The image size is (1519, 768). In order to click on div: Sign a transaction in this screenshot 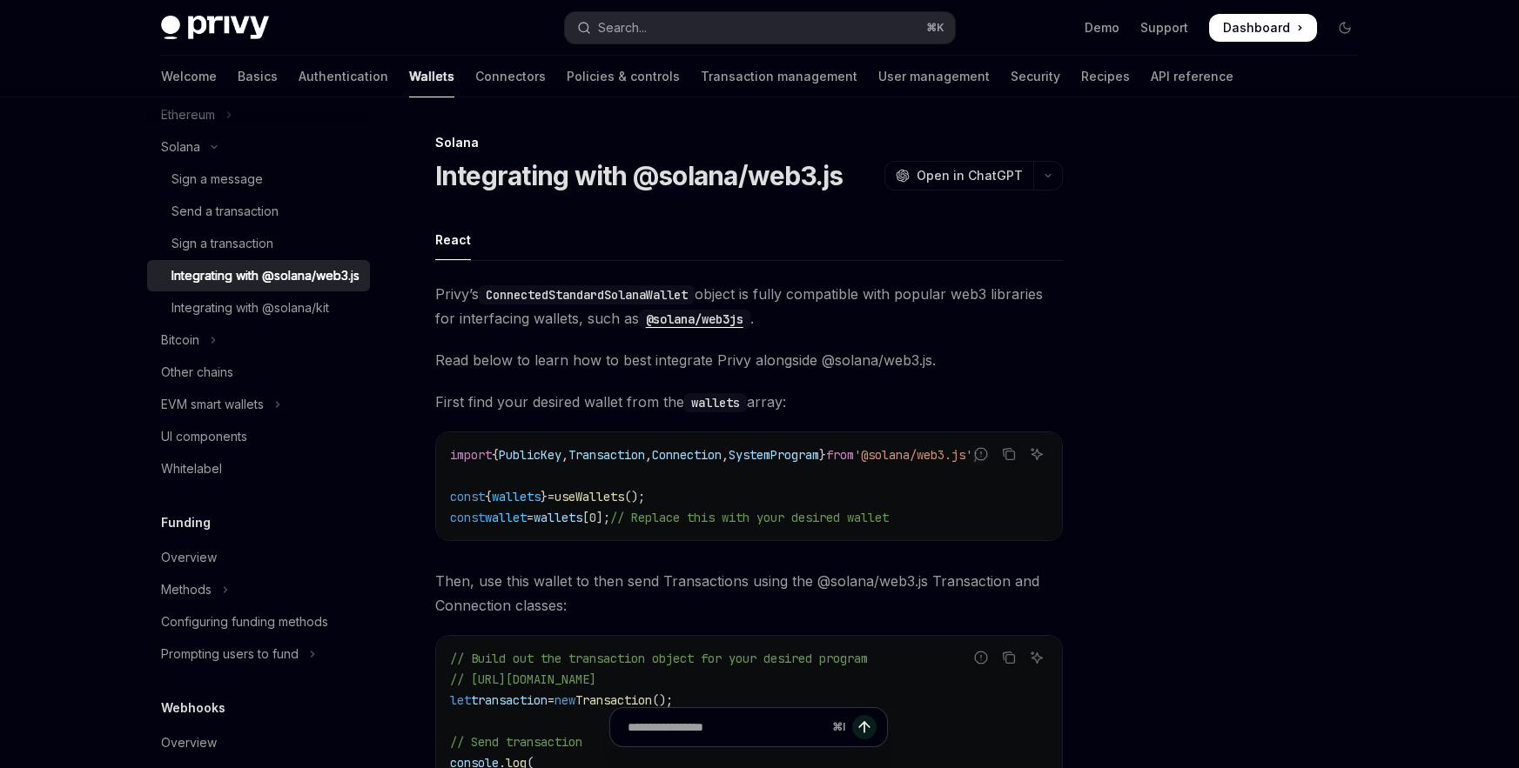, I will do `click(222, 244)`.